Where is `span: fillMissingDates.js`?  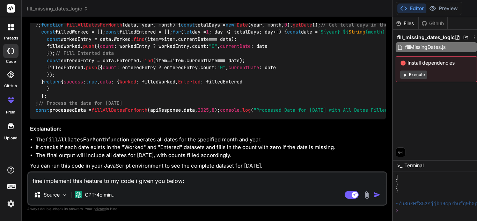 span: fillMissingDates.js is located at coordinates (425, 47).